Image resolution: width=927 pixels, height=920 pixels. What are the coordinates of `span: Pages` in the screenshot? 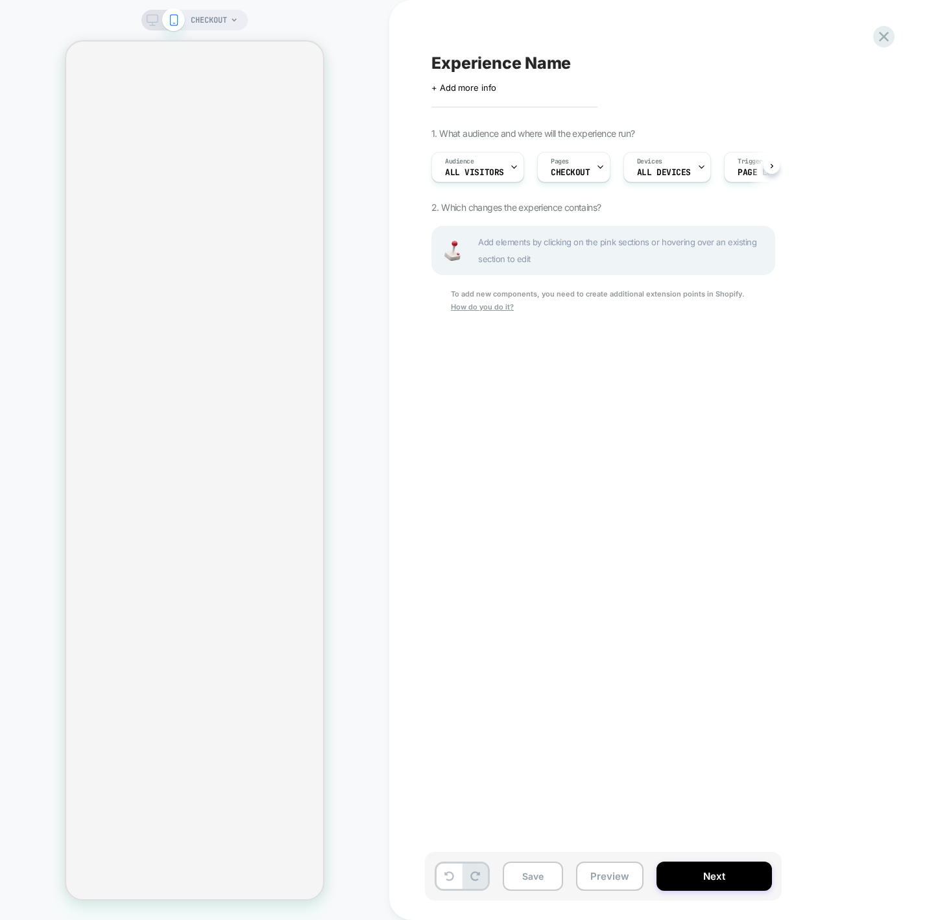 It's located at (560, 162).